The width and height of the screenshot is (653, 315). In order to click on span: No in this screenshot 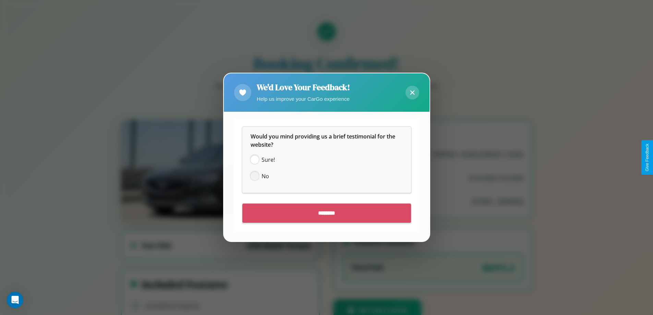, I will do `click(265, 176)`.